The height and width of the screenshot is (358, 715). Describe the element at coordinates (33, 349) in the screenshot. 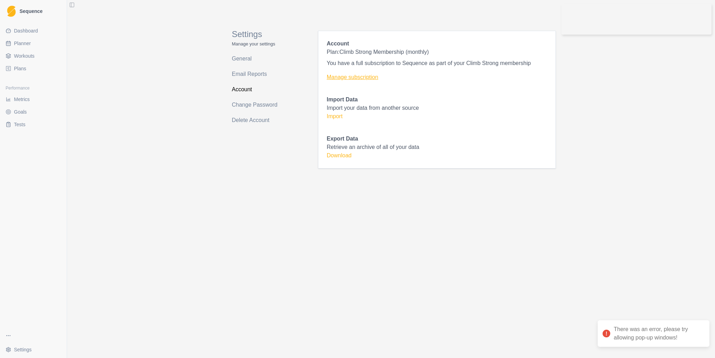

I see `button: Settings` at that location.